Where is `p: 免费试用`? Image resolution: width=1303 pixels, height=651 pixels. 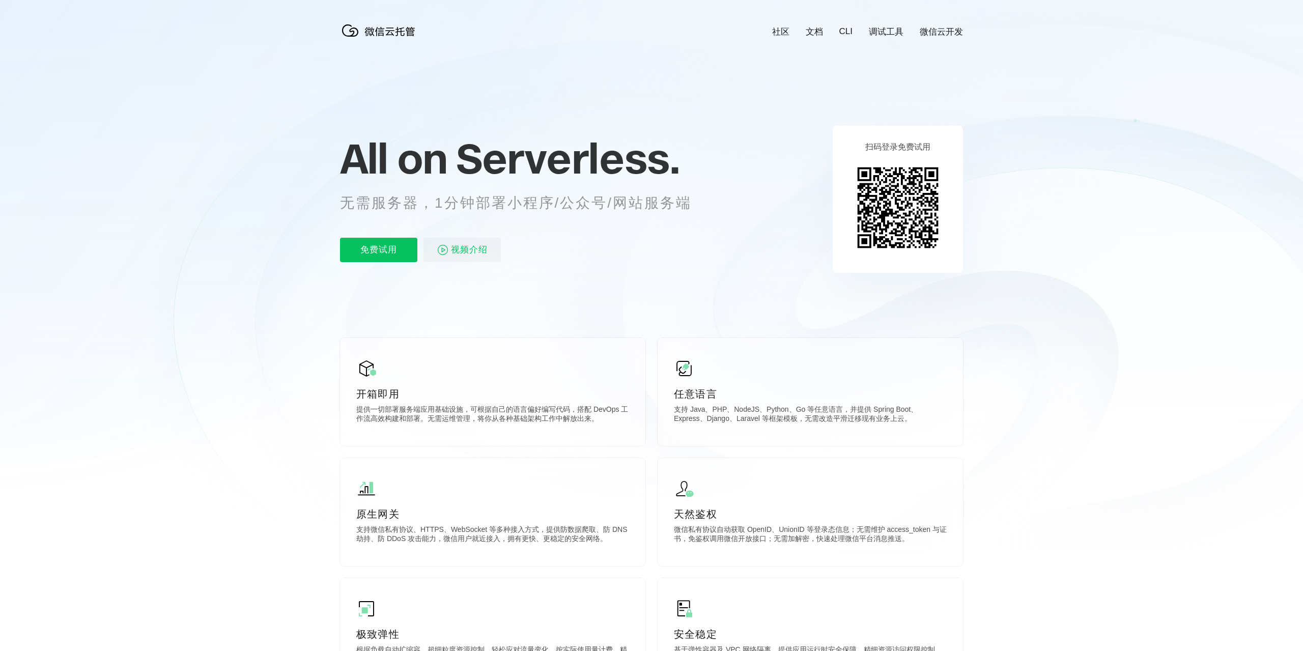 p: 免费试用 is located at coordinates (379, 250).